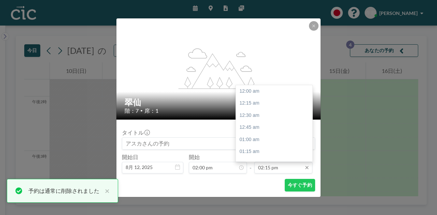 Image resolution: width=437 pixels, height=215 pixels. I want to click on font: 今すぐ予約, so click(300, 185).